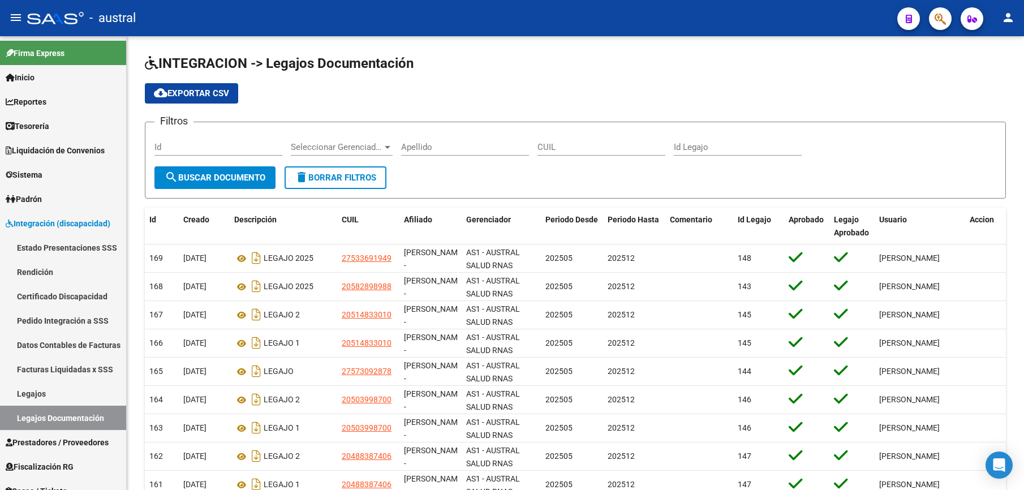  I want to click on span: Aprobado, so click(807, 220).